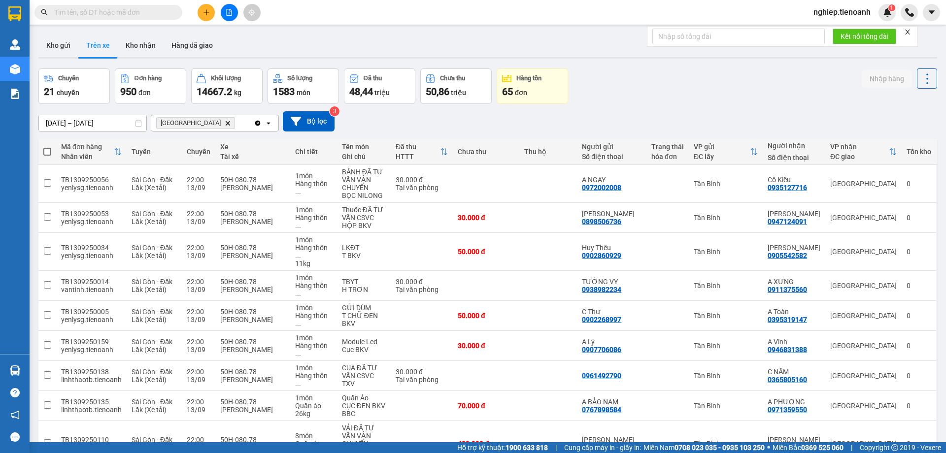  What do you see at coordinates (486, 316) in the screenshot?
I see `div: 50.000 đ` at bounding box center [486, 316].